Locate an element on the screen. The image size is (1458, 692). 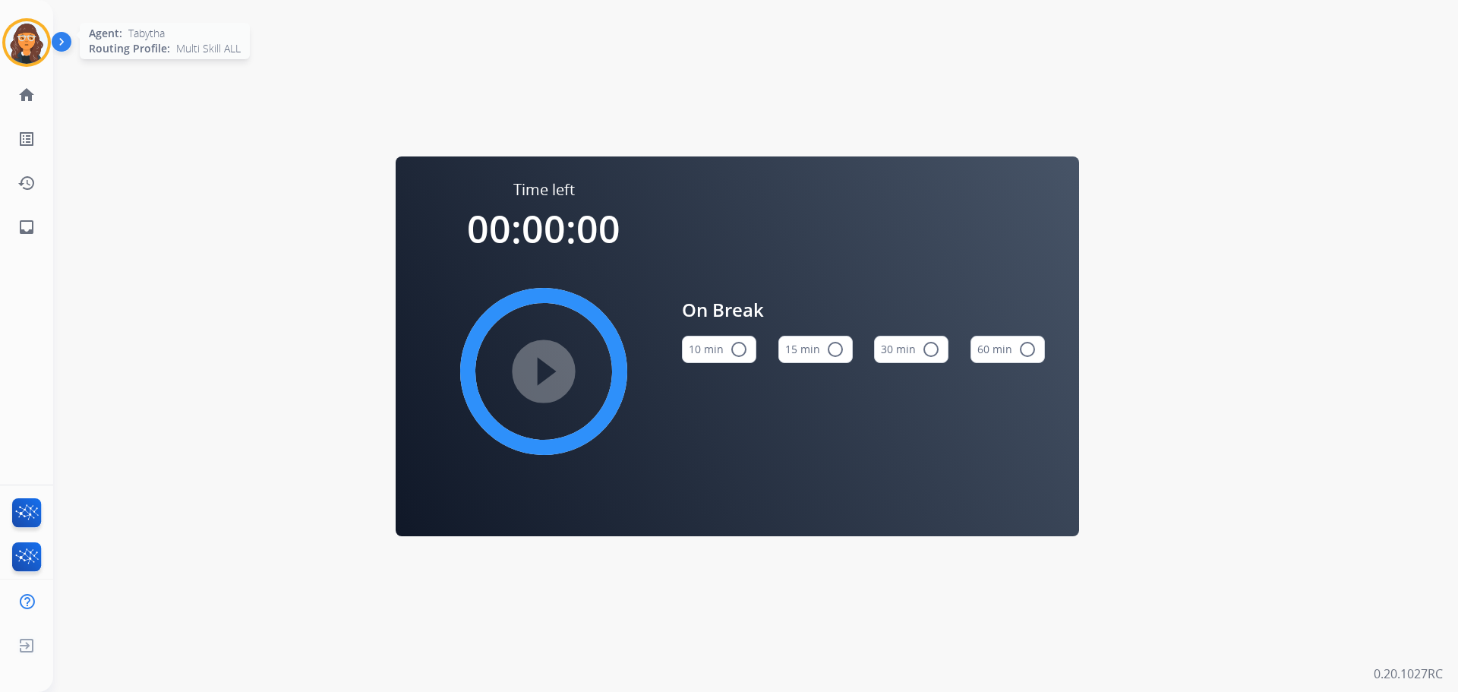
button: 15 min is located at coordinates (816, 349).